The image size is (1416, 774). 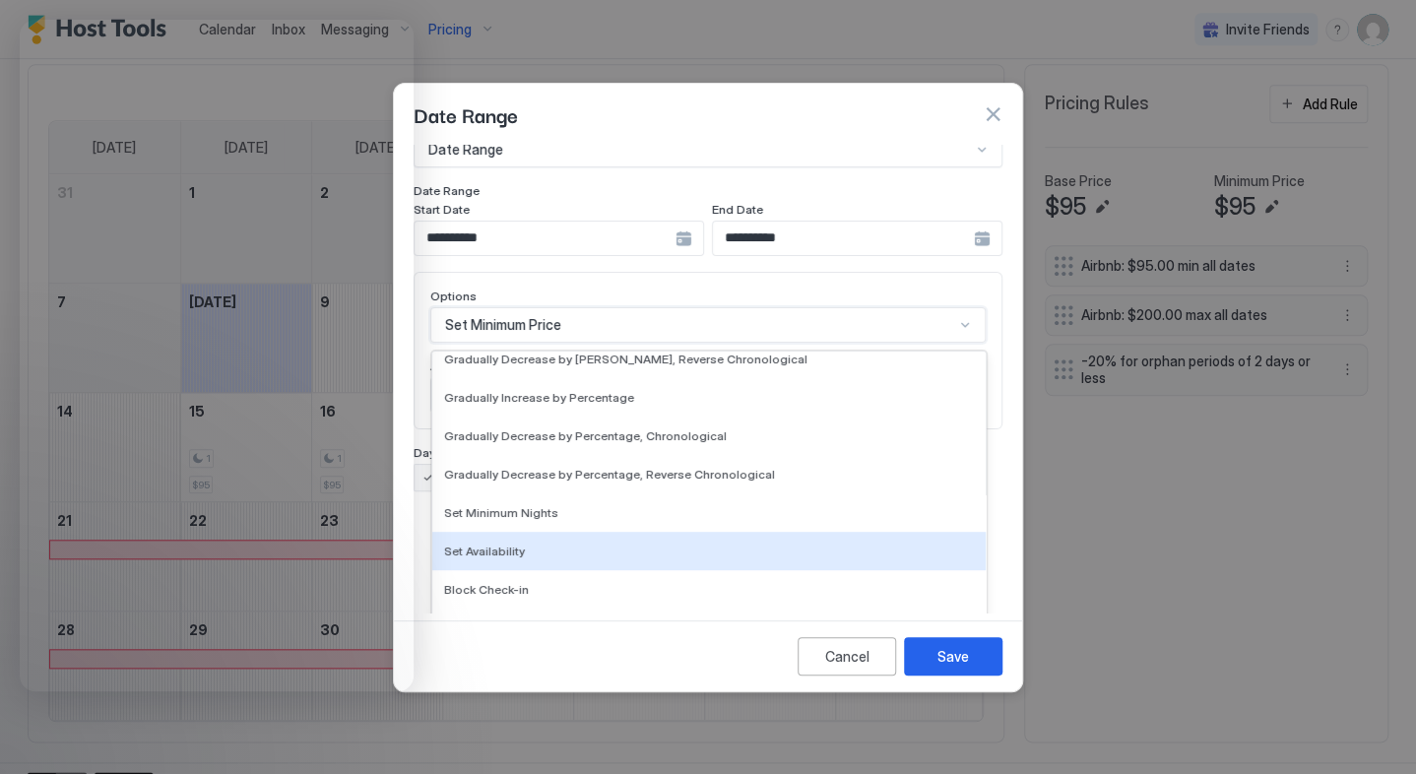 I want to click on span: Gradually Increase by Percentage, so click(x=539, y=397).